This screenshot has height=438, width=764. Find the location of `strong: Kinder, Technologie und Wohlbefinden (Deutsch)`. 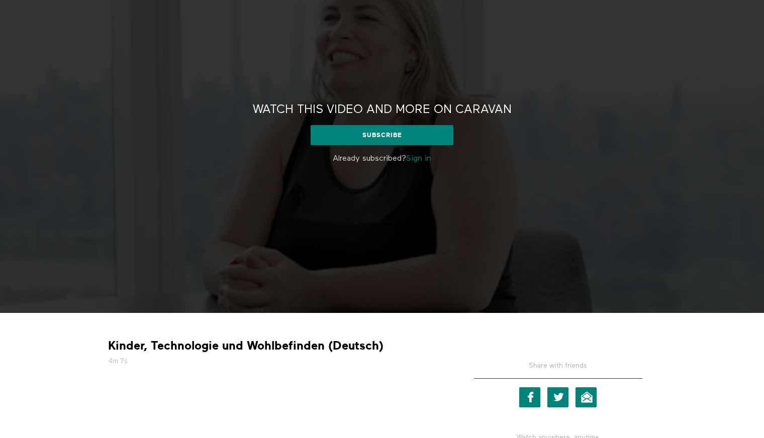

strong: Kinder, Technologie und Wohlbefinden (Deutsch) is located at coordinates (246, 346).